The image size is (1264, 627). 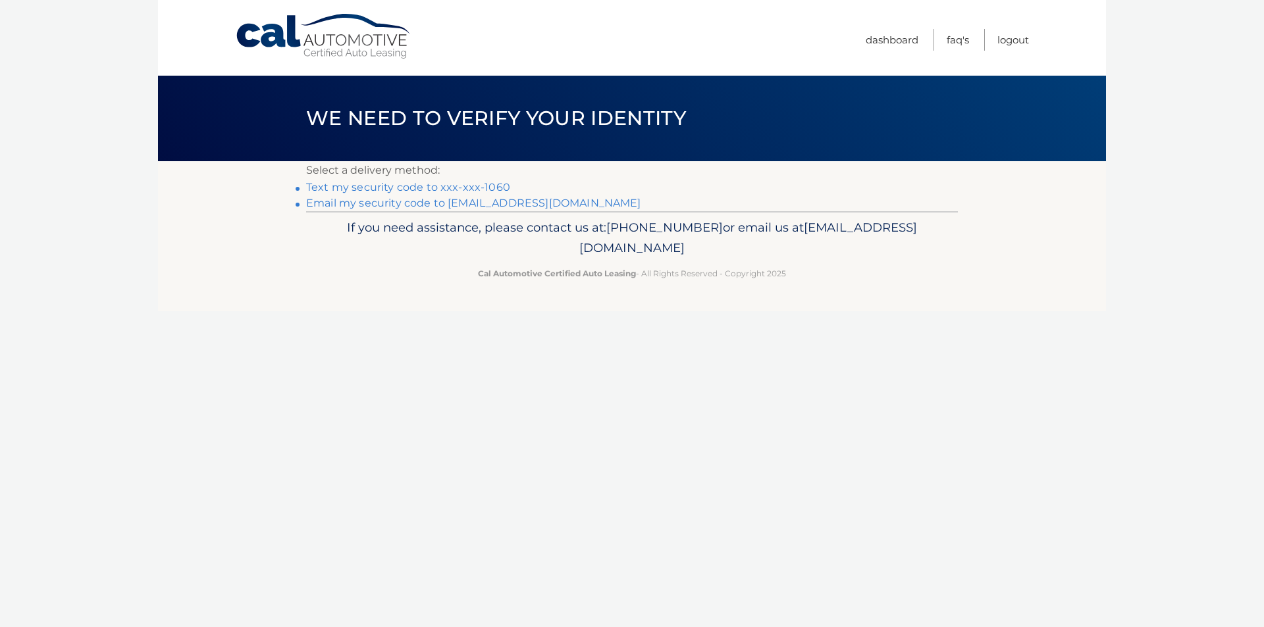 I want to click on strong: Cal Automotive Certified Auto Leasing, so click(x=557, y=273).